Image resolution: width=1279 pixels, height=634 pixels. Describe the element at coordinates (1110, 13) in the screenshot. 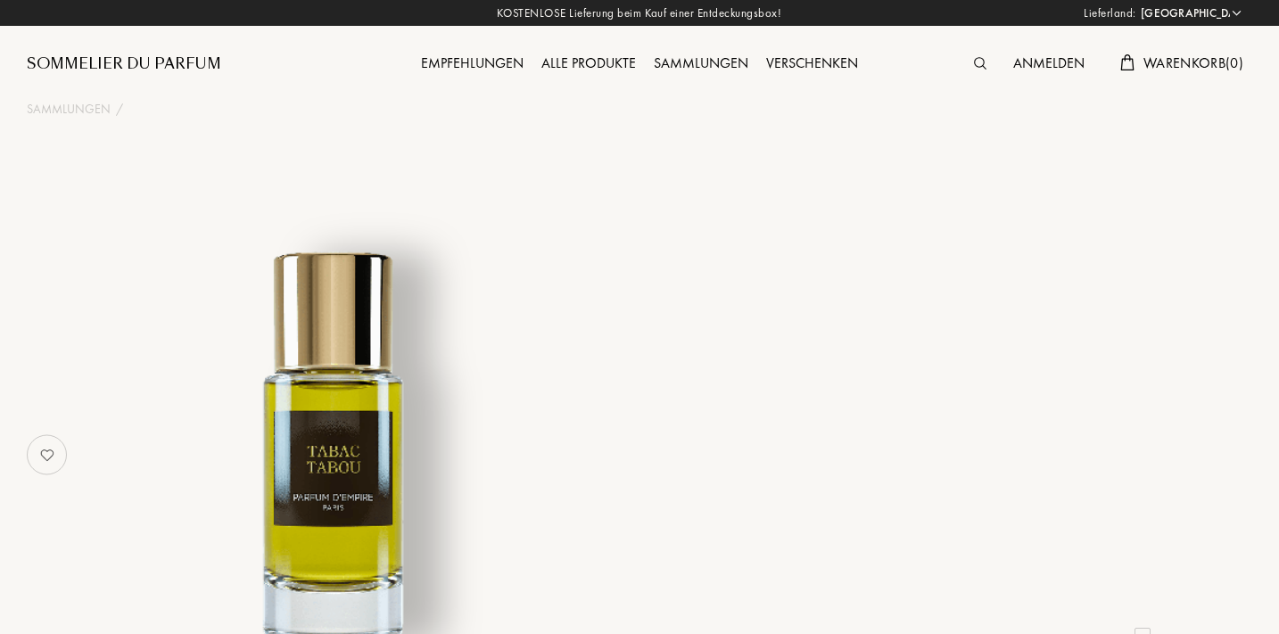

I see `span: Lieferland:` at that location.